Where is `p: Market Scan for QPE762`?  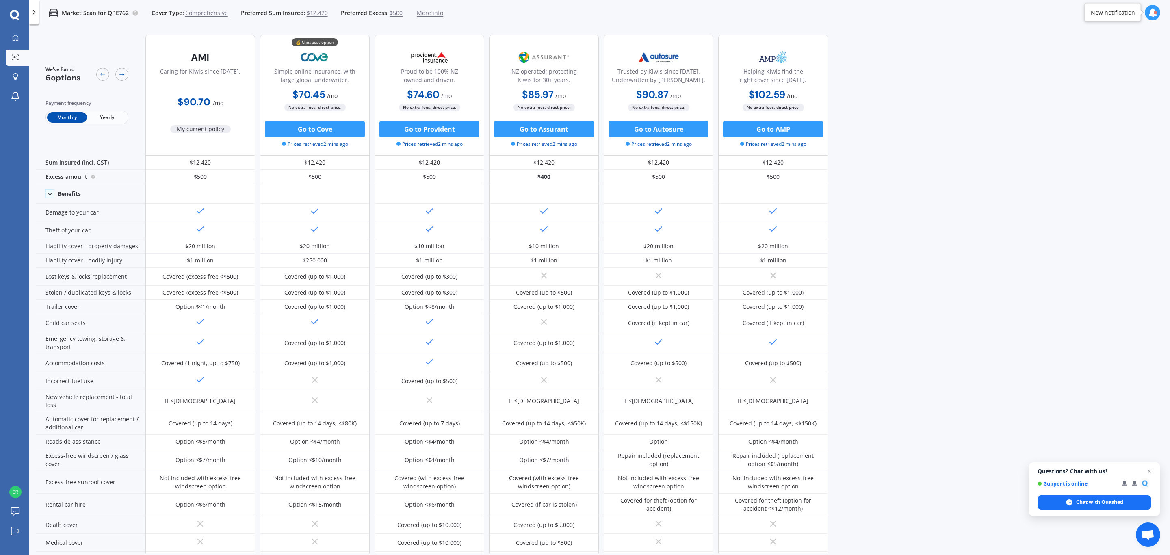 p: Market Scan for QPE762 is located at coordinates (95, 13).